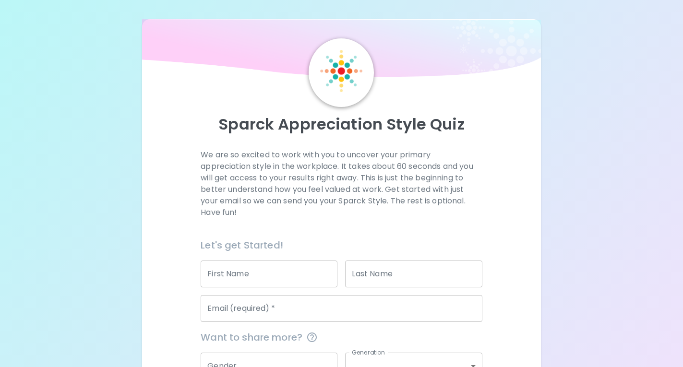 The image size is (683, 367). Describe the element at coordinates (341, 184) in the screenshot. I see `p: We are so excited to work with you to uncover your primary appreciation style in the workplace. I...` at that location.